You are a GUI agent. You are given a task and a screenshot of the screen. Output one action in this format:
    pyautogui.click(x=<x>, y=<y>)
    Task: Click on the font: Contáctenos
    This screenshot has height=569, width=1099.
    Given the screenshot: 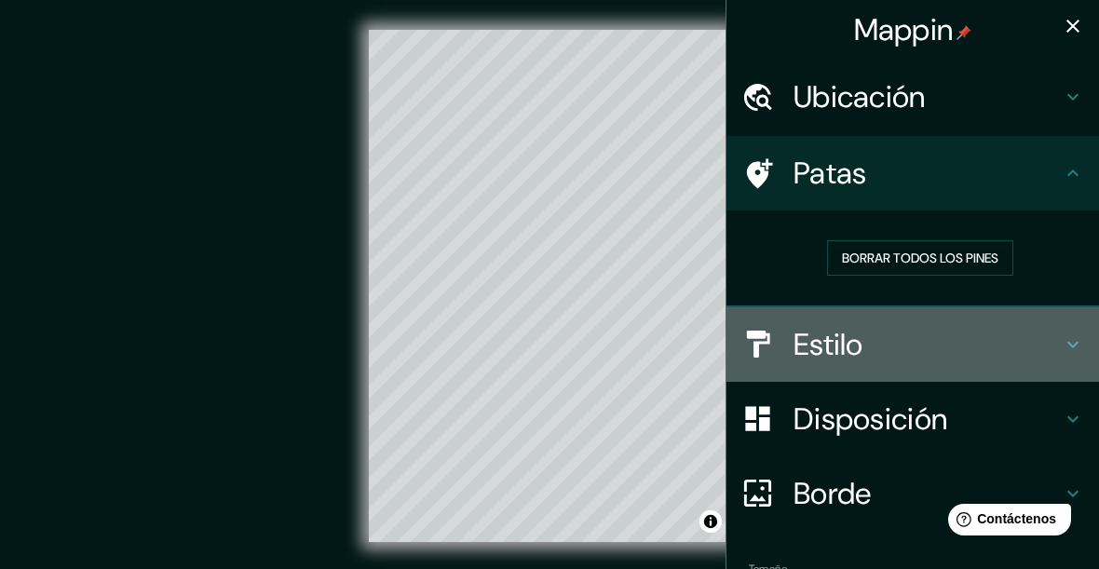 What is the action you would take?
    pyautogui.click(x=83, y=22)
    